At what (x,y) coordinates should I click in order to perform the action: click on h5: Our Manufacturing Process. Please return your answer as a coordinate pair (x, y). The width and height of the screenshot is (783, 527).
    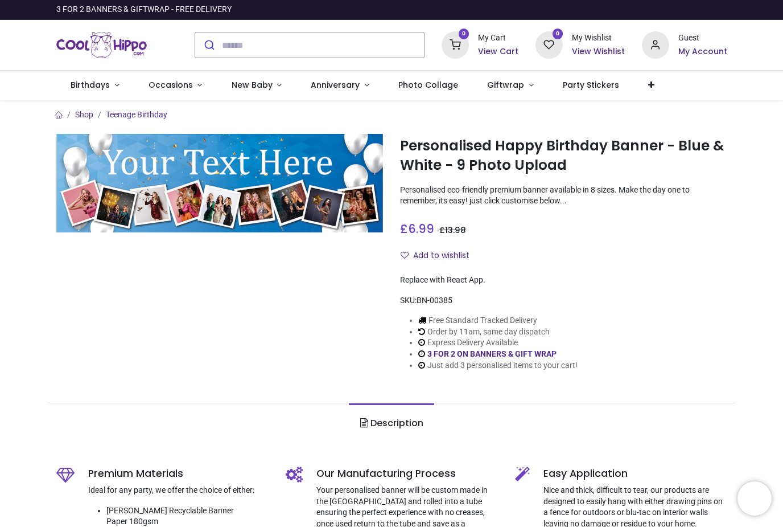
    Looking at the image, I should click on (407, 473).